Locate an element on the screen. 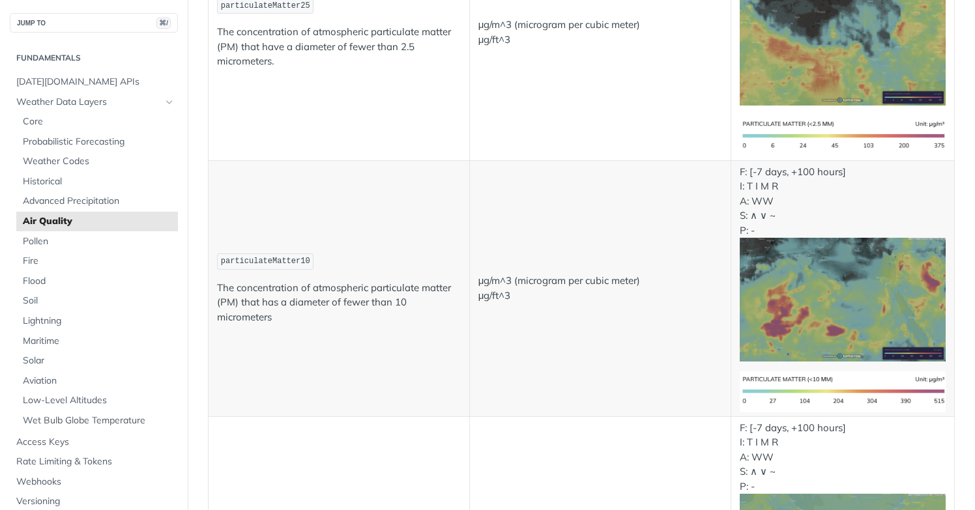 This screenshot has width=975, height=510. a: Soil is located at coordinates (97, 301).